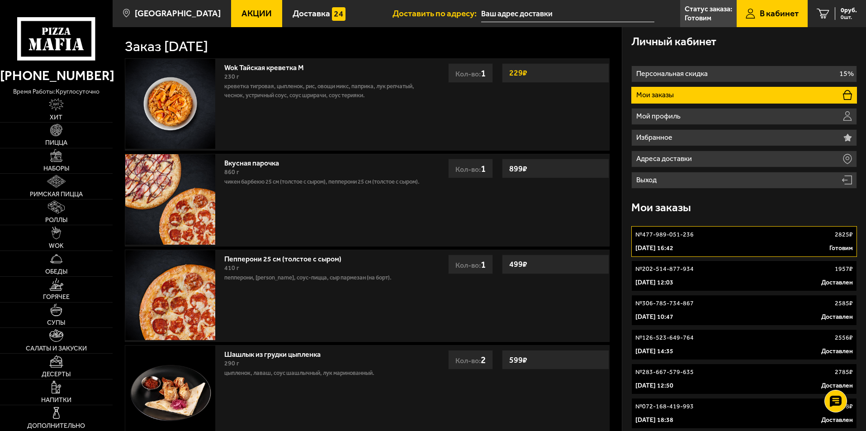  Describe the element at coordinates (56, 426) in the screenshot. I see `span: Дополнительно` at that location.